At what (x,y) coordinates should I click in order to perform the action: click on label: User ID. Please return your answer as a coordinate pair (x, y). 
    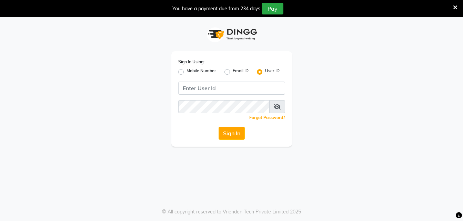
    Looking at the image, I should click on (272, 72).